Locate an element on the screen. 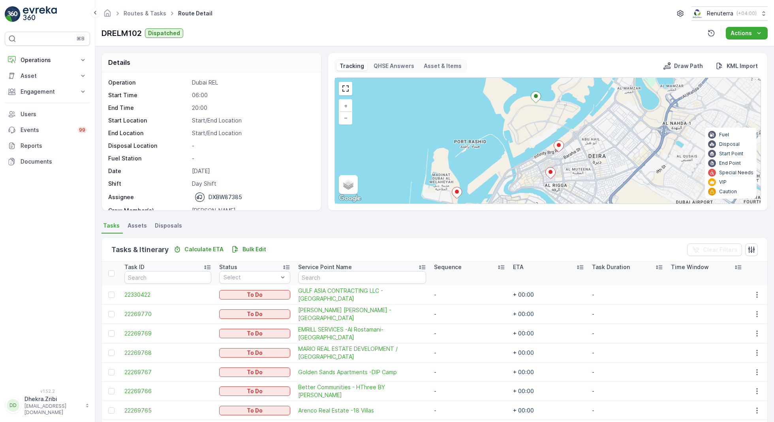 The image size is (774, 422). img: Google is located at coordinates (350, 198).